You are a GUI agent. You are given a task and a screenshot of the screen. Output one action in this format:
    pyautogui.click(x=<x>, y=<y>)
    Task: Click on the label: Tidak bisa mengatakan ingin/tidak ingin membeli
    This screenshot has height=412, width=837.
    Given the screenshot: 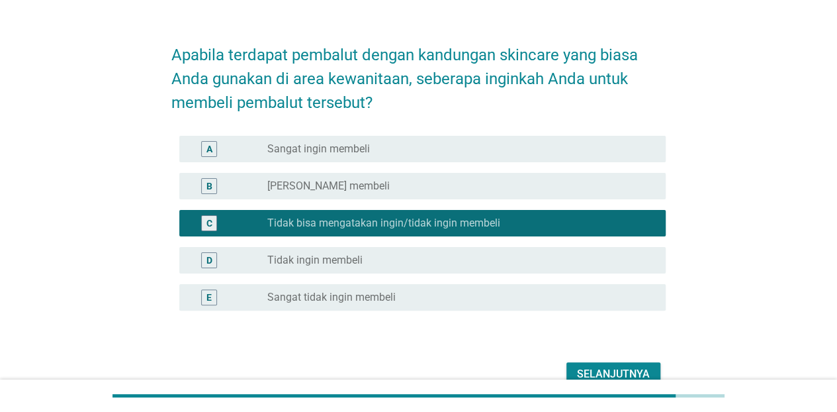 What is the action you would take?
    pyautogui.click(x=384, y=223)
    